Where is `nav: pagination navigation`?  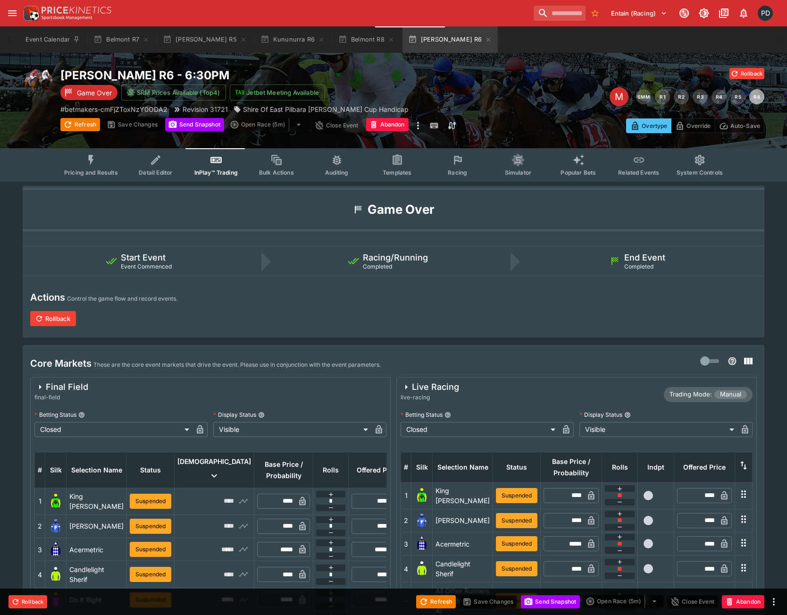
nav: pagination navigation is located at coordinates (700, 97).